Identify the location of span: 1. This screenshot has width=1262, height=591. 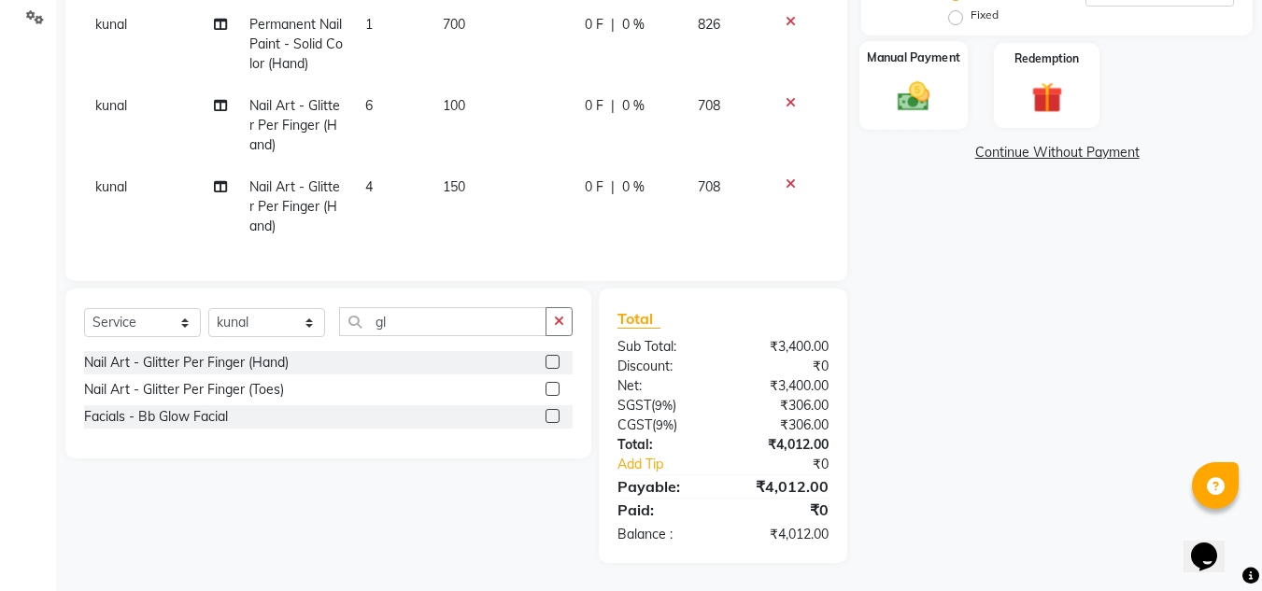
(369, 24).